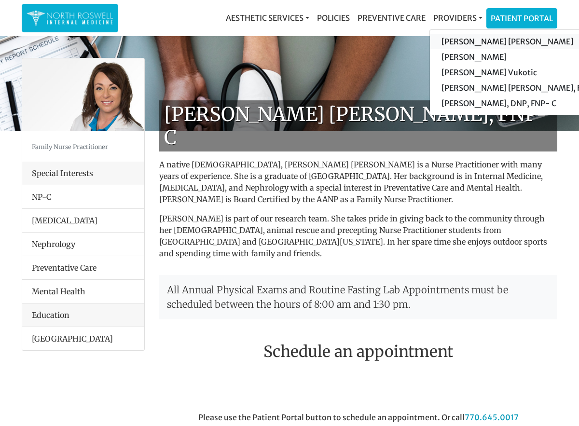  Describe the element at coordinates (70, 147) in the screenshot. I see `small: Family Nurse Practitioner` at that location.